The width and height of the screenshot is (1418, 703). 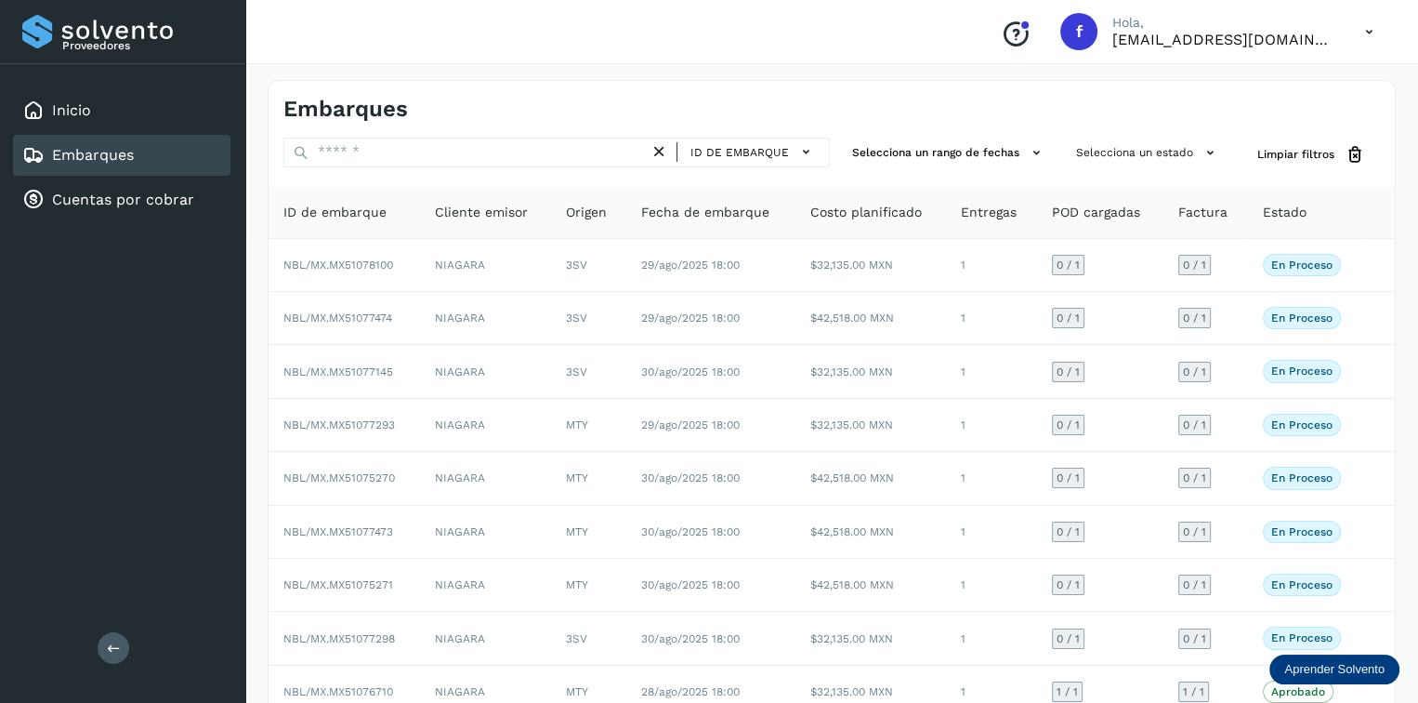 What do you see at coordinates (753, 151) in the screenshot?
I see `button: ID de embarque` at bounding box center [753, 151].